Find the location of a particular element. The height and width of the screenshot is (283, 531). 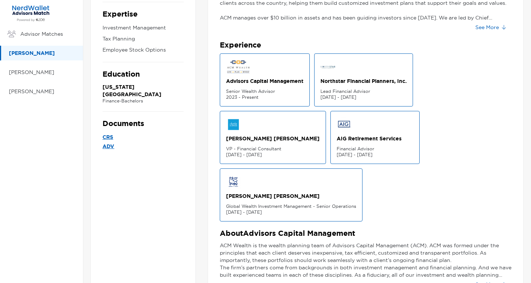

p: Lead Financial Advisor is located at coordinates (363, 91).